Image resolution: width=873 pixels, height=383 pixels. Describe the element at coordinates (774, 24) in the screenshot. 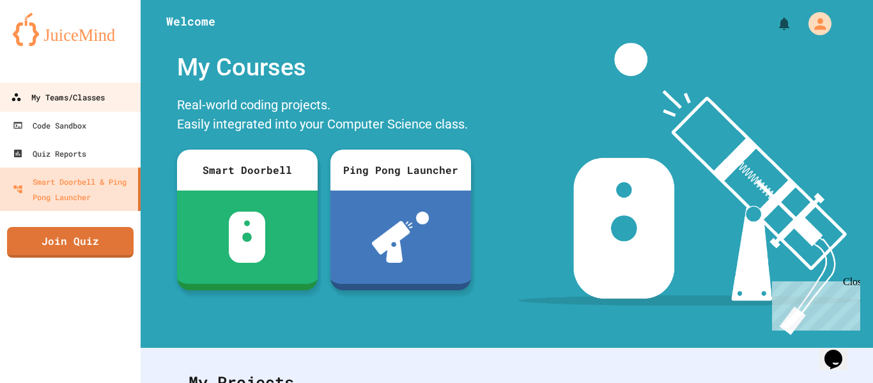

I see `div: My Notifications` at that location.